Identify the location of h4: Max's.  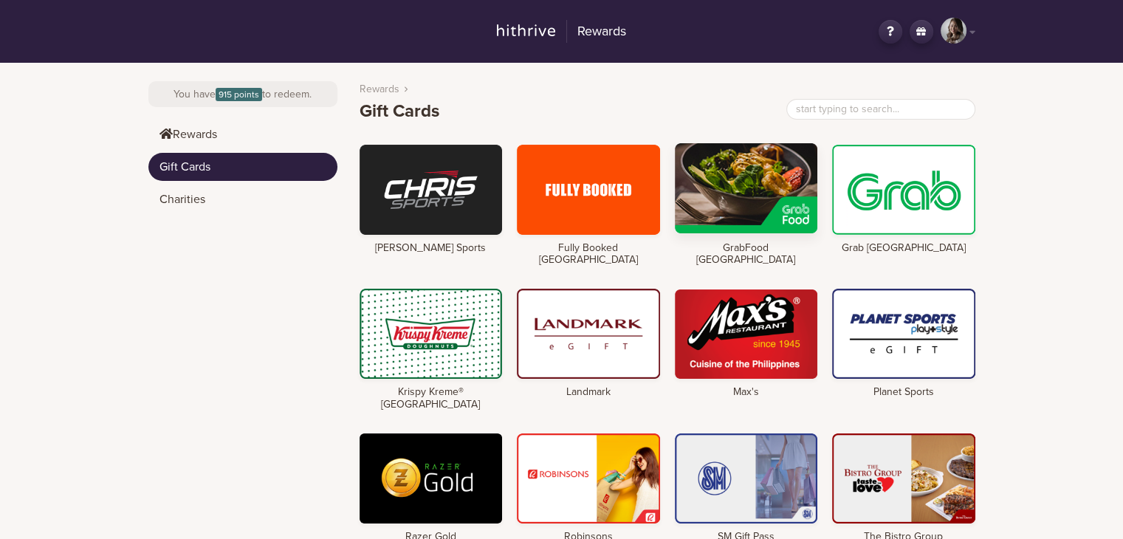
(747, 392).